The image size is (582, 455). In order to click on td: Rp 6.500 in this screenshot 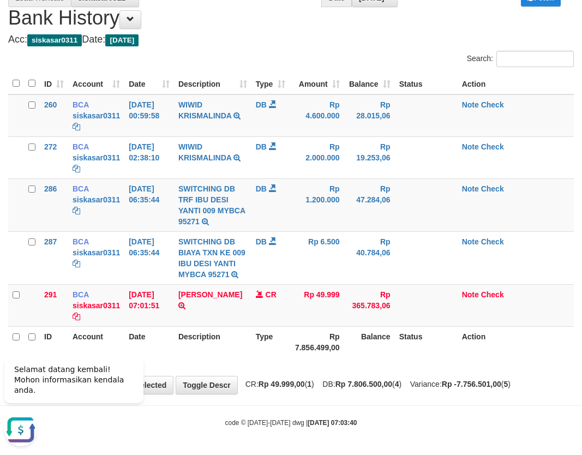, I will do `click(317, 258)`.